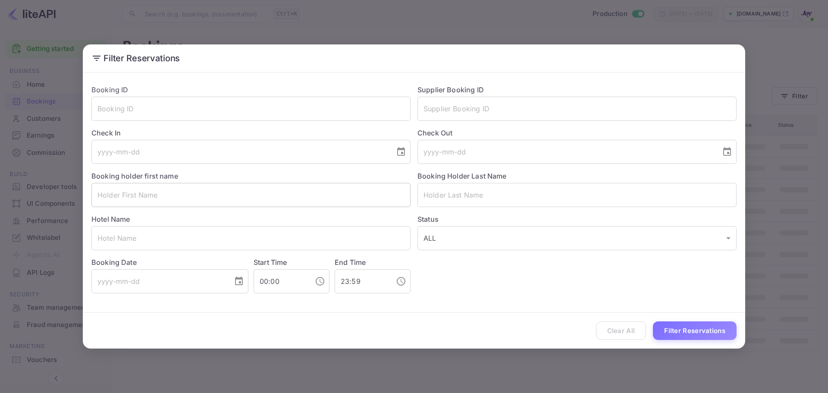  I want to click on button: Choose time, selected time is 11:59 PM, so click(401, 281).